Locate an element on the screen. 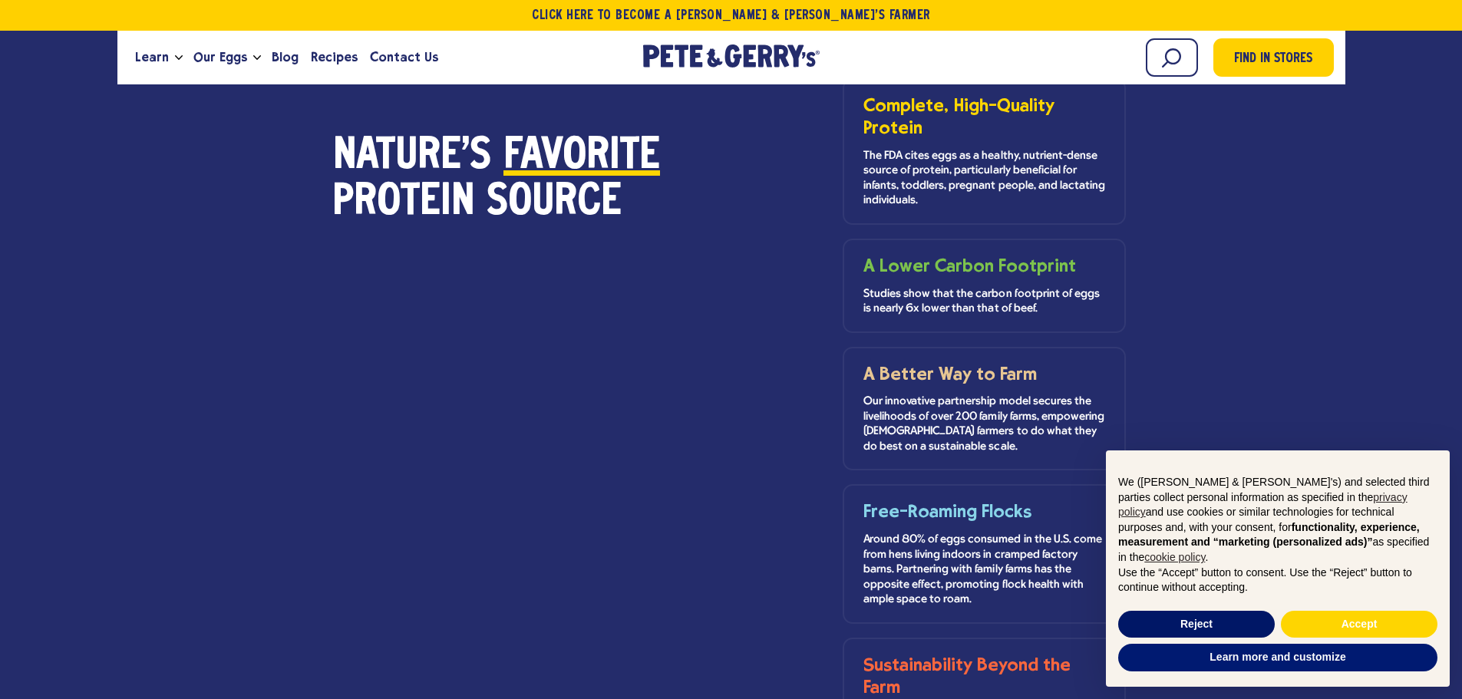 This screenshot has width=1462, height=699. p: Studies show that the carbon footprint of eggs is nearly 6x lower than that of beef. is located at coordinates (984, 302).